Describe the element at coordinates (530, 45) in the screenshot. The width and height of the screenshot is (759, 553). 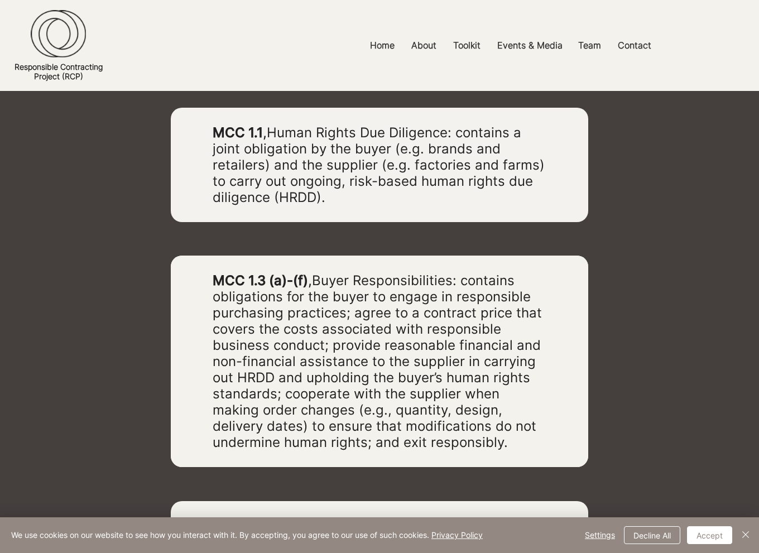
I see `p: Events & Media` at that location.